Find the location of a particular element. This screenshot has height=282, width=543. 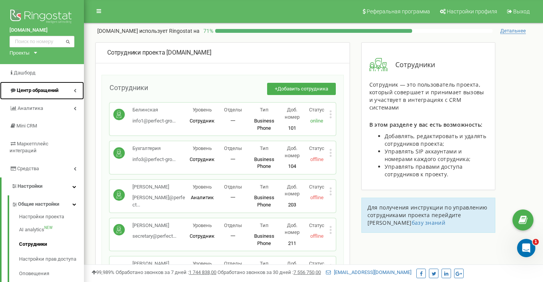

input: Поиск по номеру is located at coordinates (42, 42).